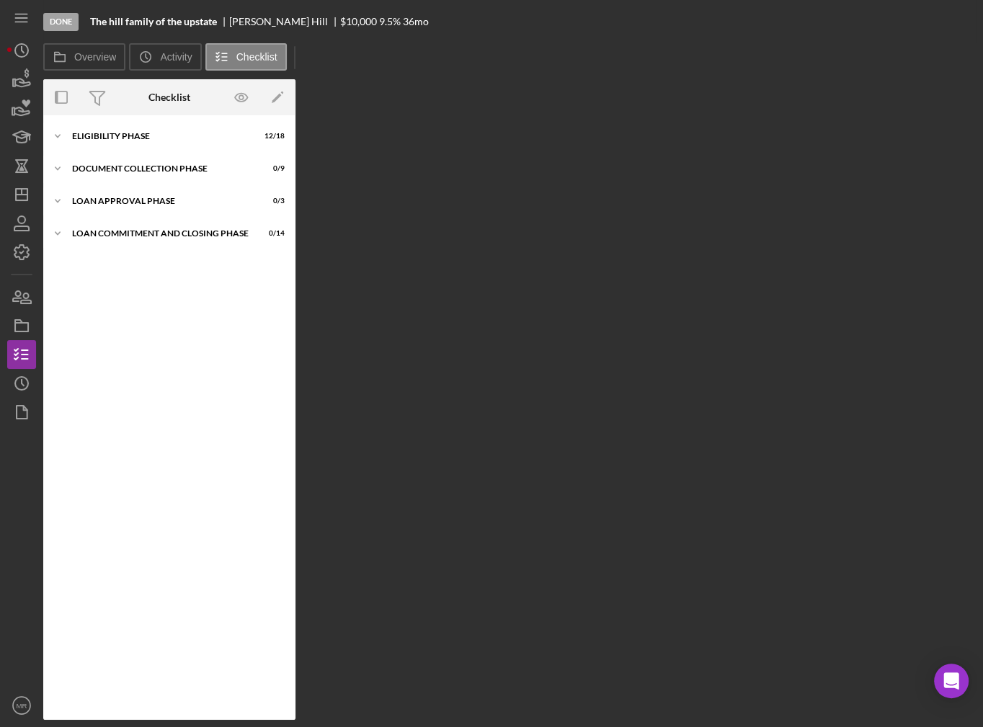  What do you see at coordinates (416, 22) in the screenshot?
I see `div: 36 mo` at bounding box center [416, 22].